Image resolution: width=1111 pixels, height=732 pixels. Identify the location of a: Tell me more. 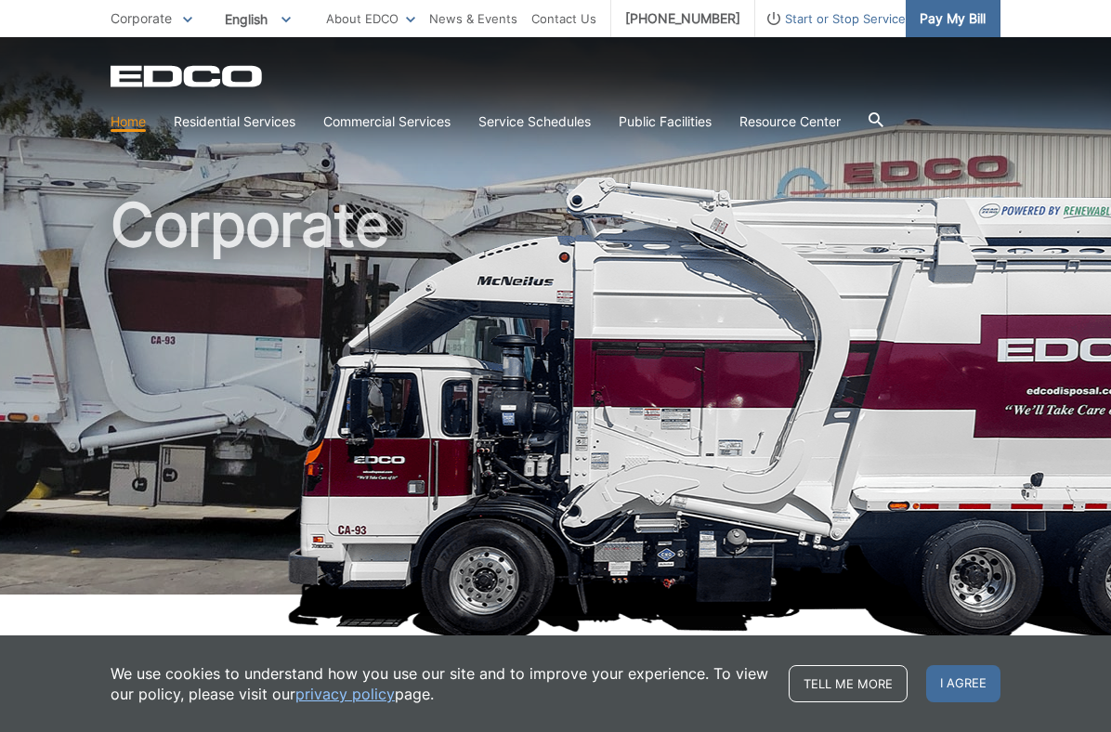
(848, 684).